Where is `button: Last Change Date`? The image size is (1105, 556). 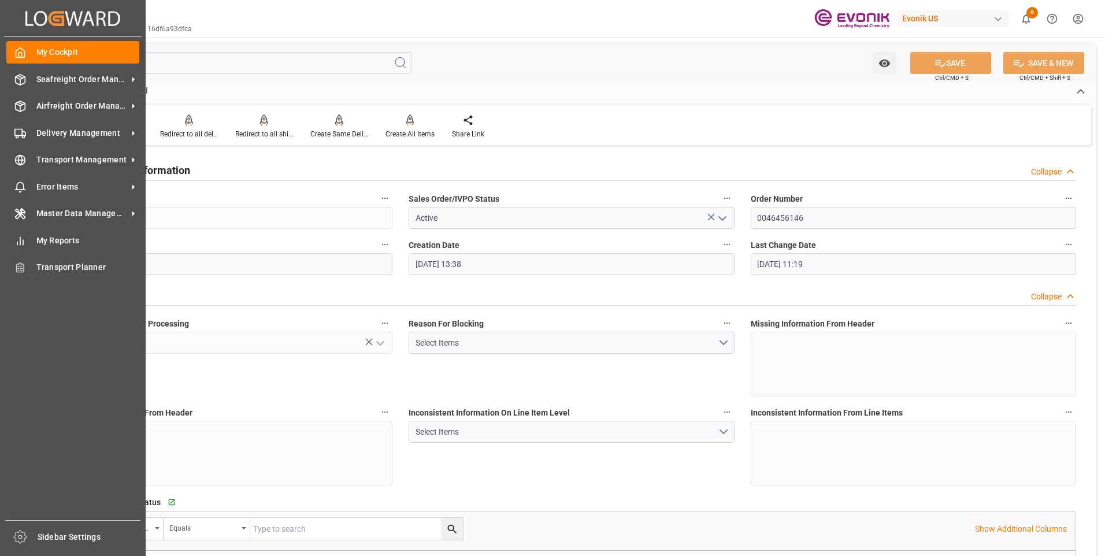 button: Last Change Date is located at coordinates (1068, 244).